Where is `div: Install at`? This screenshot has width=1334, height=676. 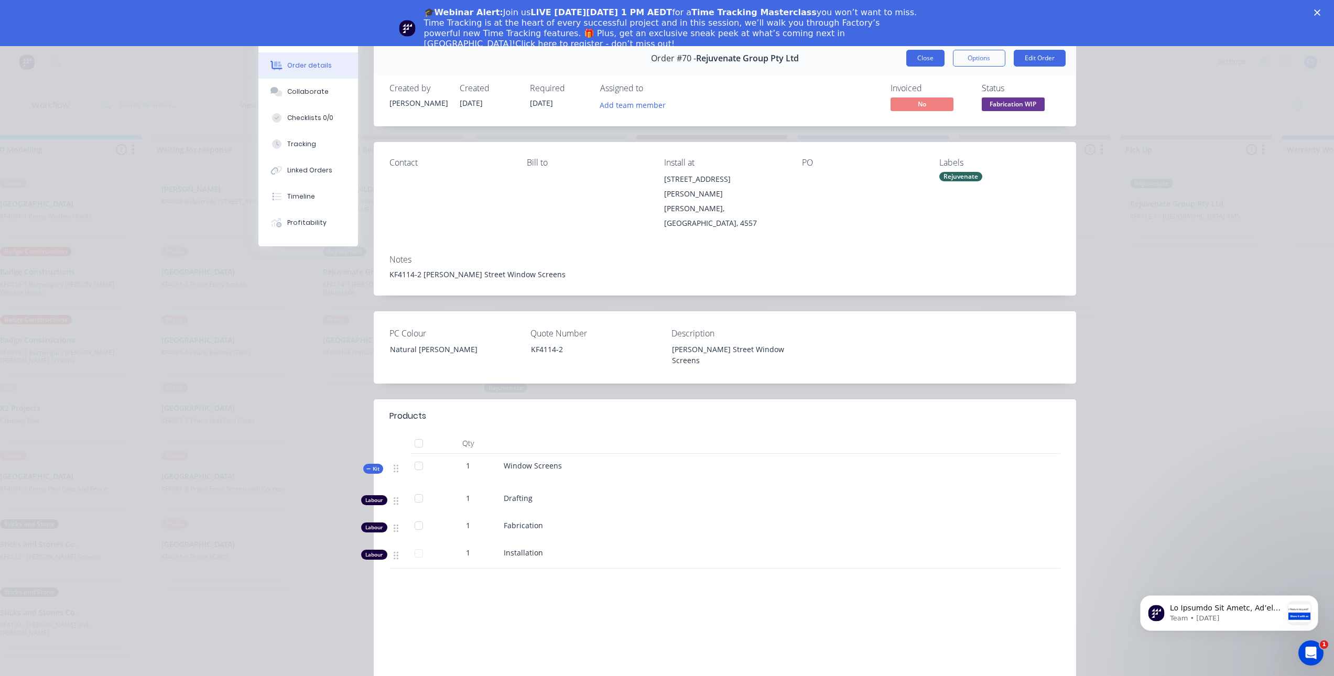 div: Install at is located at coordinates (724, 163).